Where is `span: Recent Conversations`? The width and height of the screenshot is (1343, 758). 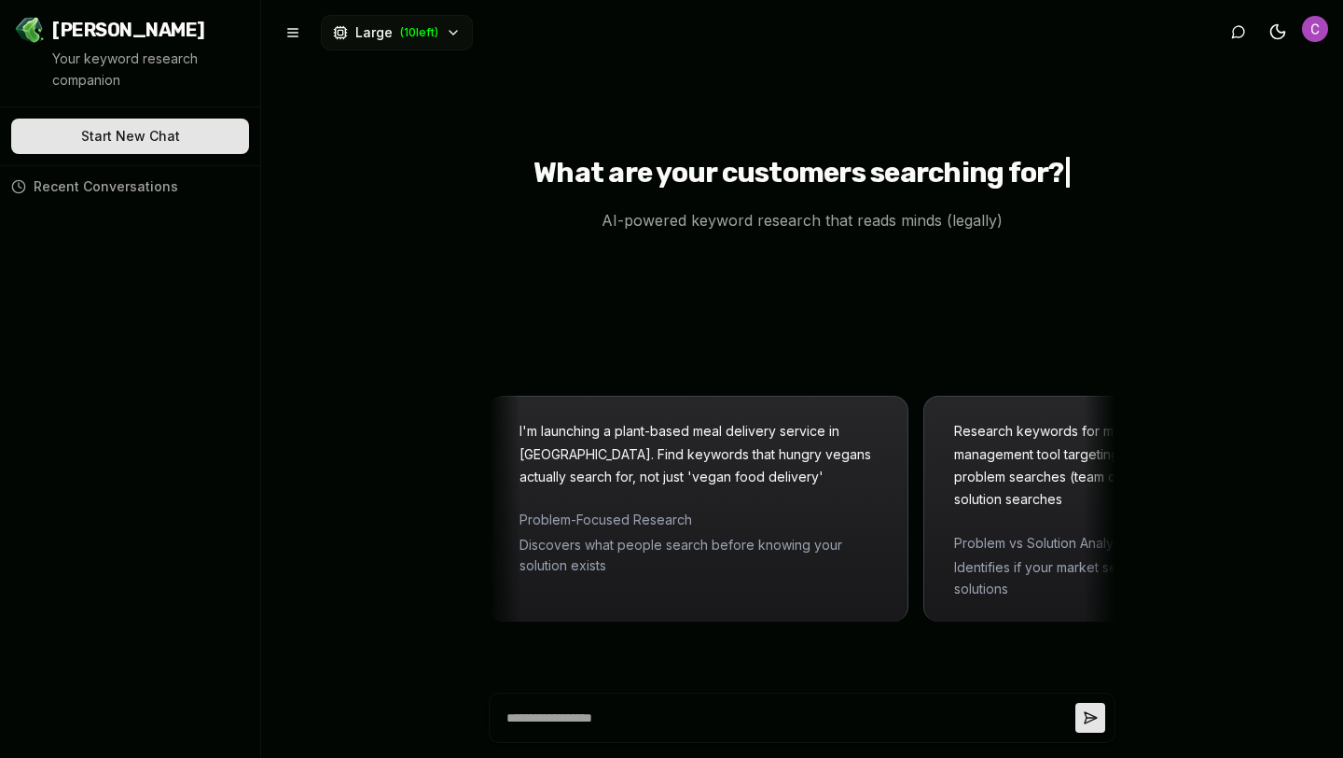
span: Recent Conversations is located at coordinates (105, 187).